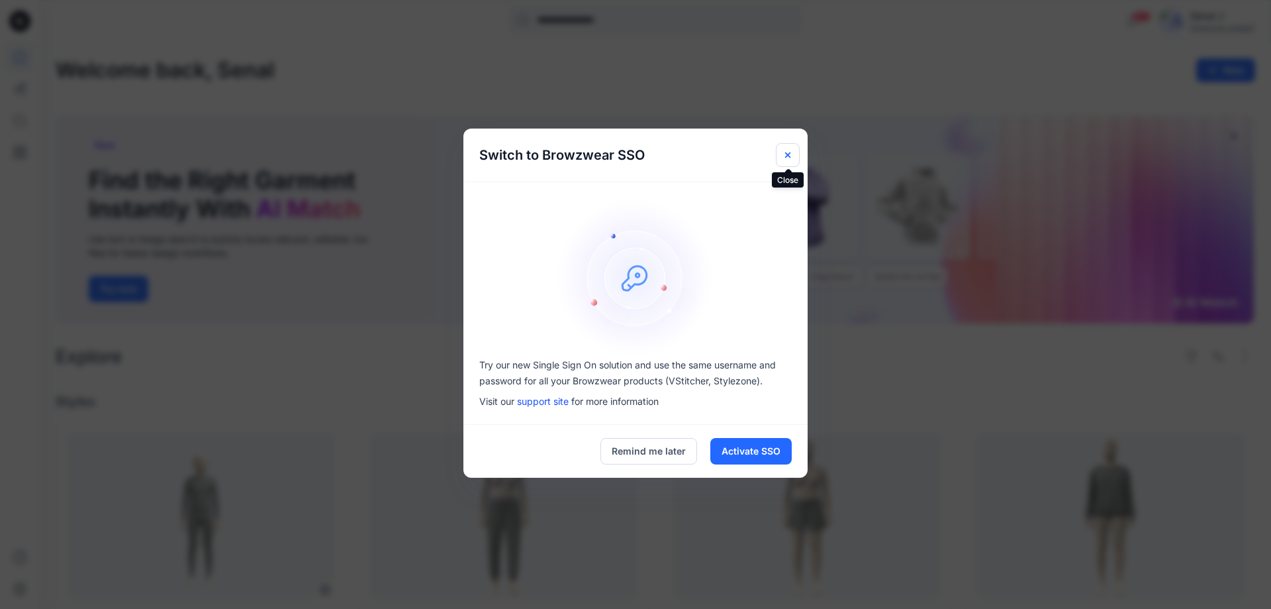 The height and width of the screenshot is (609, 1271). Describe the element at coordinates (649, 451) in the screenshot. I see `button: Remind me later` at that location.